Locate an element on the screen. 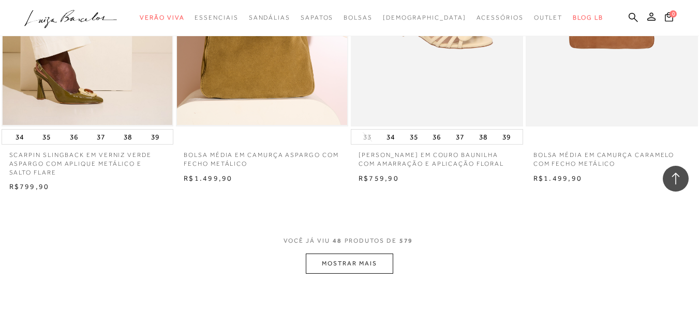 The width and height of the screenshot is (699, 331). button: MOSTRAR MAIS is located at coordinates (349, 264).